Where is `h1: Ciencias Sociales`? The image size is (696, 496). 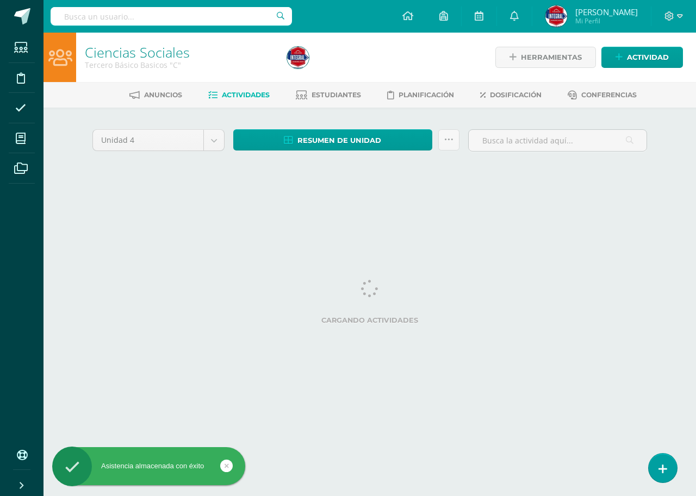
h1: Ciencias Sociales is located at coordinates (179, 52).